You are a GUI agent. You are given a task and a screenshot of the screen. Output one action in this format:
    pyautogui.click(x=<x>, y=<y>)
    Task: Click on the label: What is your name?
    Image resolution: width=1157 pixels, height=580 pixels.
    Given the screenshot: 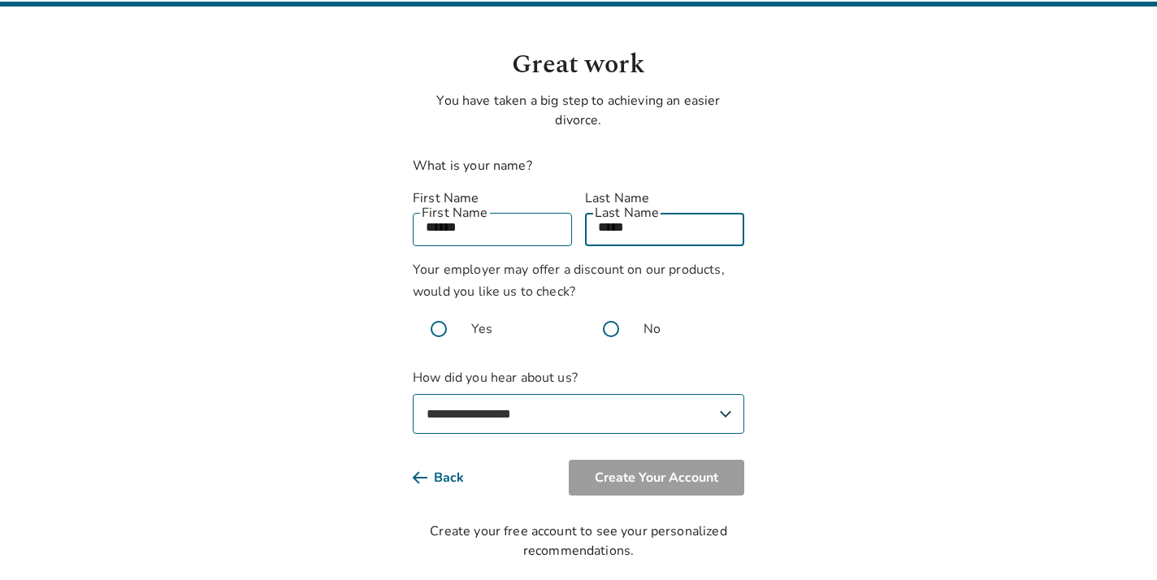 What is the action you would take?
    pyautogui.click(x=472, y=166)
    